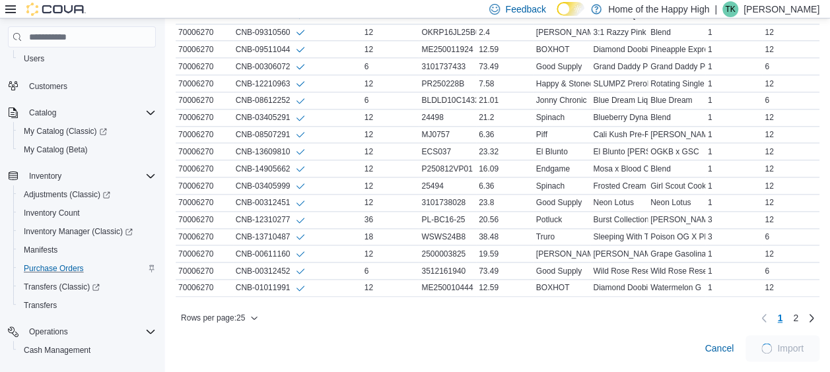 This screenshot has width=830, height=372. I want to click on nav: Pagination for table: MemoryTable from EuiInMemoryTable, so click(787, 318).